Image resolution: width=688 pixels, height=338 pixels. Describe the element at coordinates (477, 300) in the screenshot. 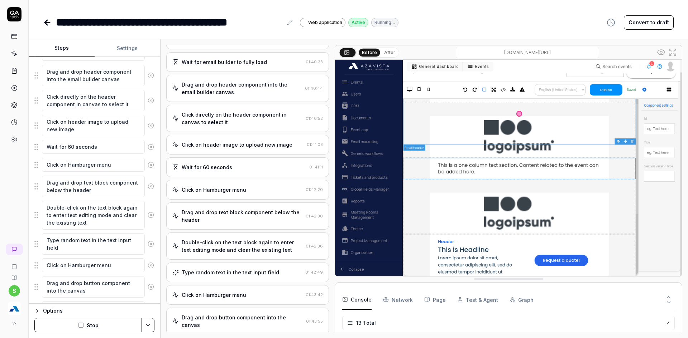

I see `button: Test & Agent` at that location.